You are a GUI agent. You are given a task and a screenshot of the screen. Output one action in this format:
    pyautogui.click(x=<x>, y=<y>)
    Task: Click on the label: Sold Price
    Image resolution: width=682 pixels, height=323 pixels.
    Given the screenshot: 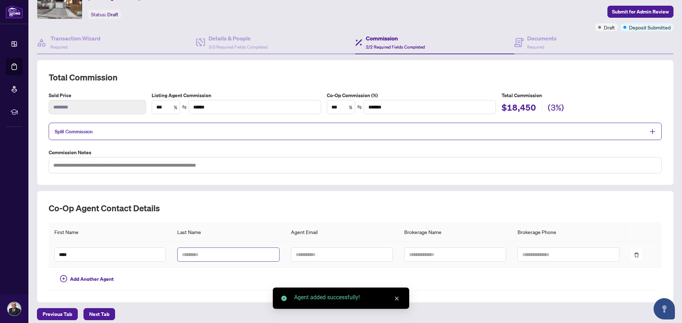 What is the action you would take?
    pyautogui.click(x=97, y=95)
    